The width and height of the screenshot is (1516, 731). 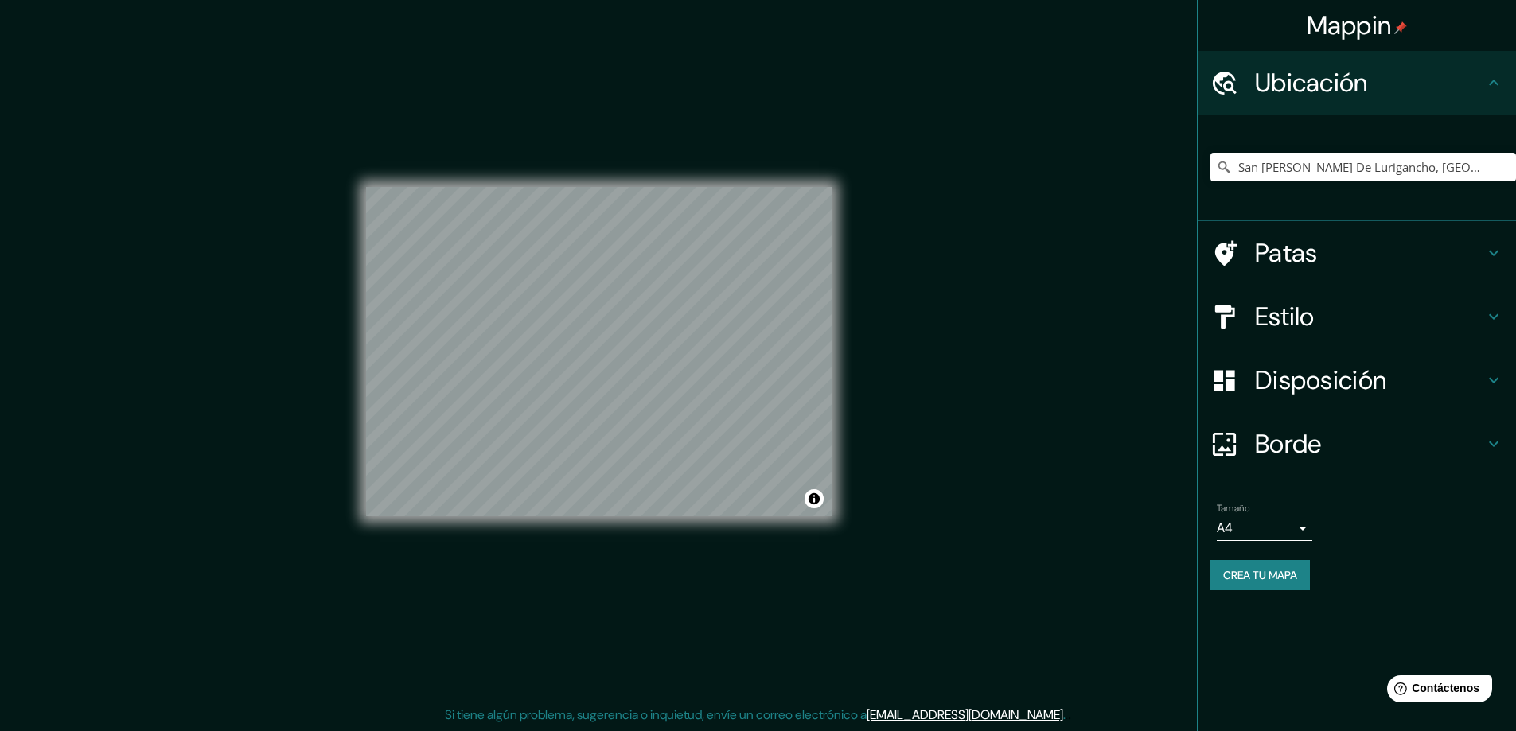 What do you see at coordinates (1357, 317) in the screenshot?
I see `div: Estilo` at bounding box center [1357, 317].